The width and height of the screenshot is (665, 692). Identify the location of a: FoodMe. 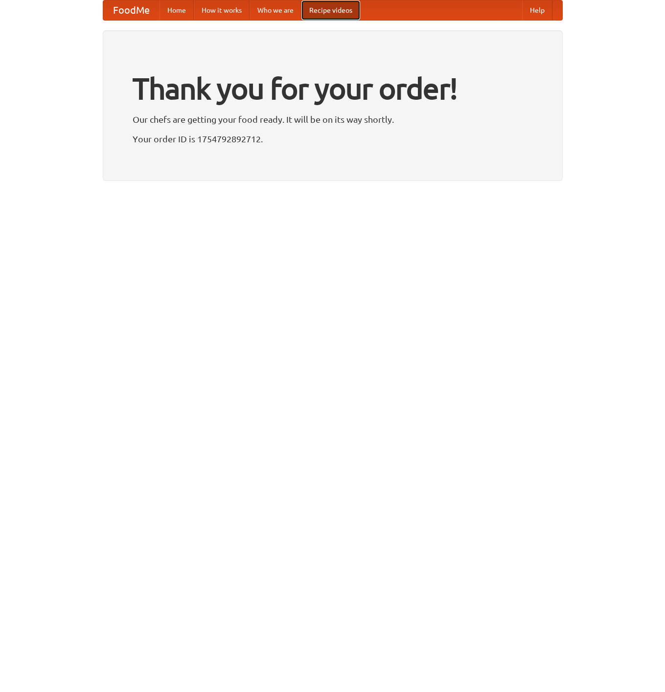
(131, 10).